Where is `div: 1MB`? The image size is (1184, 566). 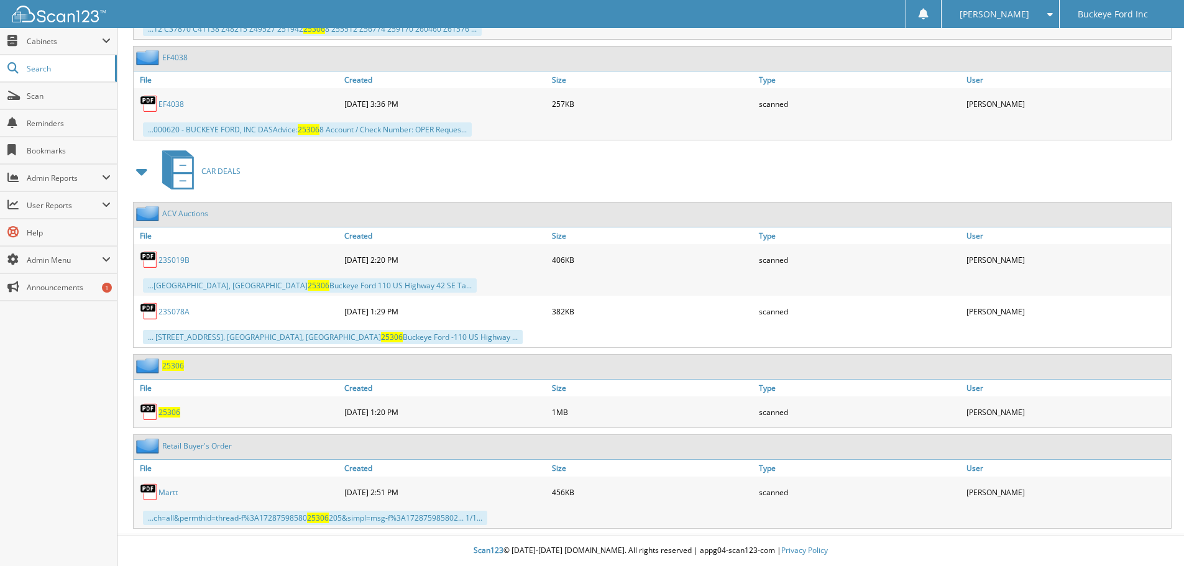 div: 1MB is located at coordinates (653, 412).